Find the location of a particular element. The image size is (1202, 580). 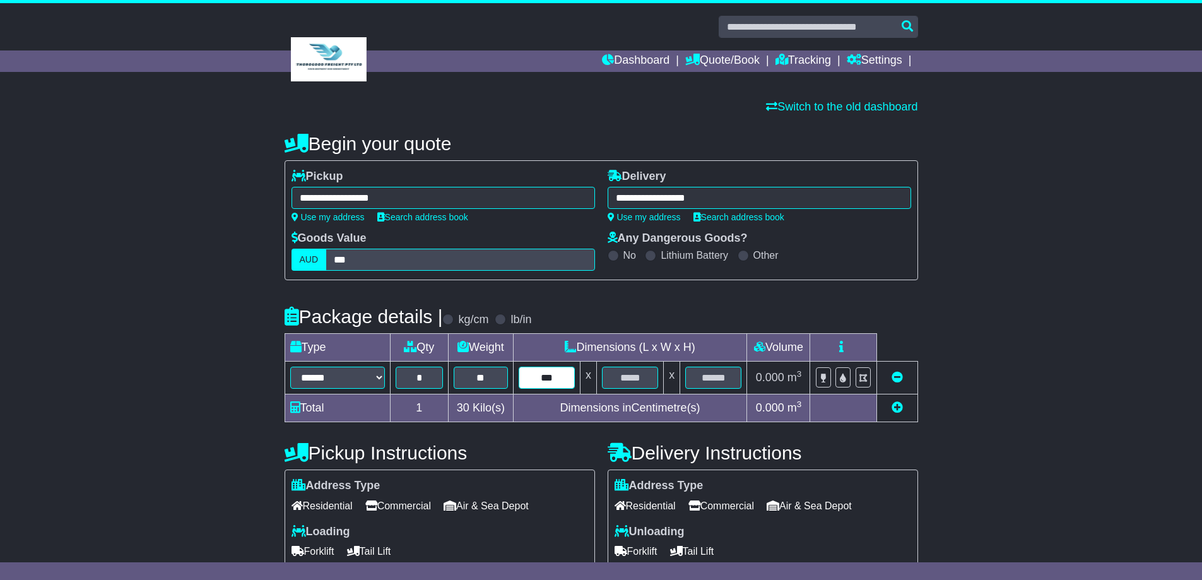

a: Quote/Book is located at coordinates (722, 61).